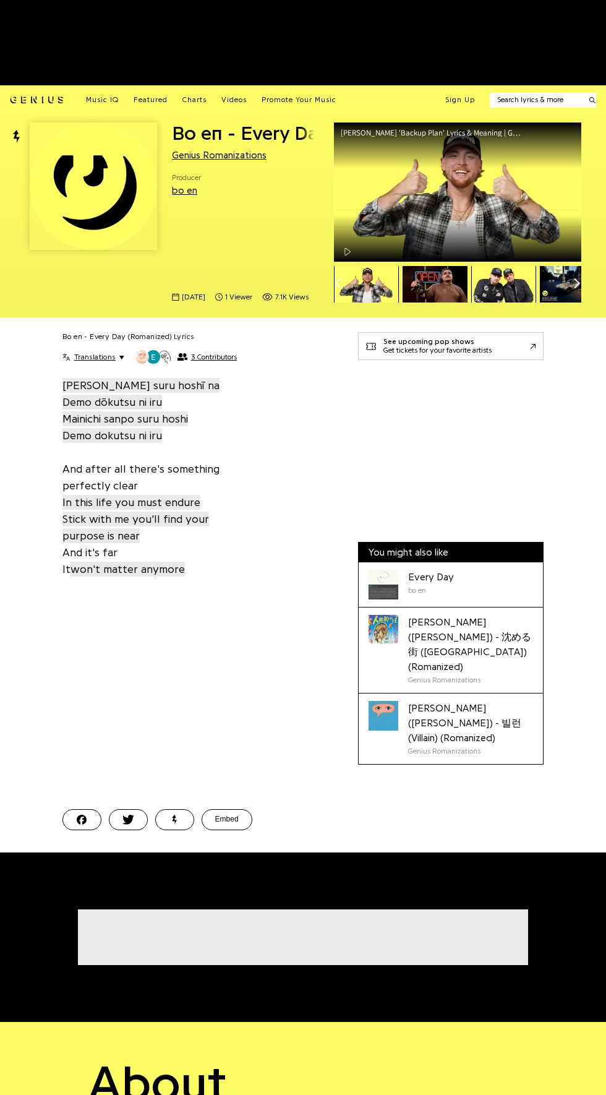  Describe the element at coordinates (460, 100) in the screenshot. I see `button: Sign Up` at that location.